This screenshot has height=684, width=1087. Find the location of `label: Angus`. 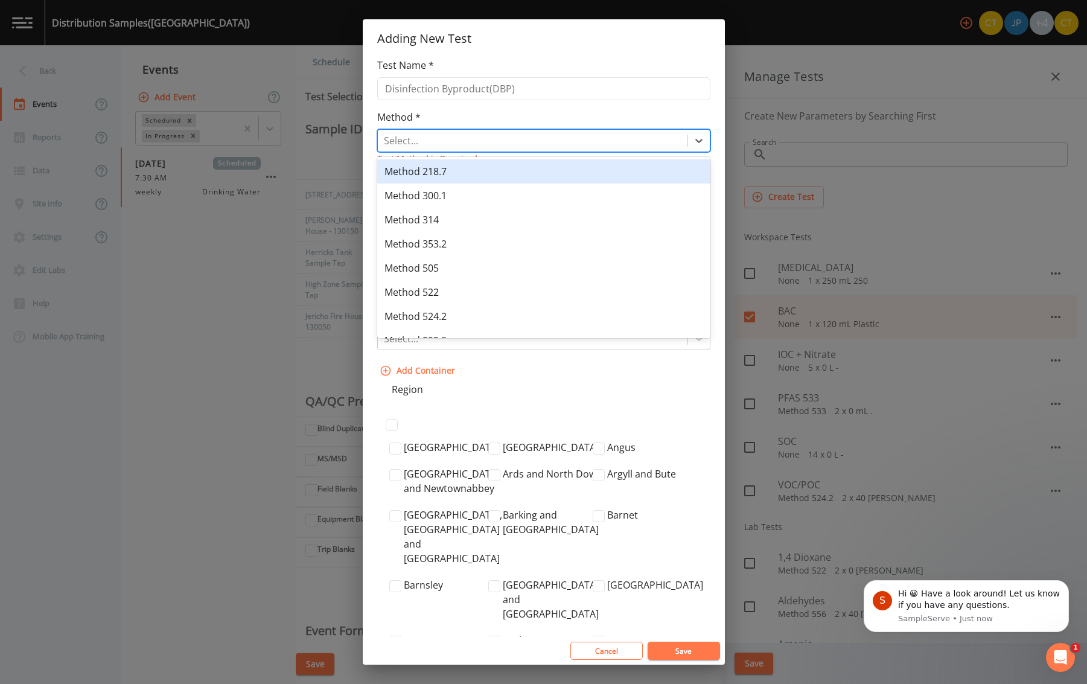

label: Angus is located at coordinates (621, 447).